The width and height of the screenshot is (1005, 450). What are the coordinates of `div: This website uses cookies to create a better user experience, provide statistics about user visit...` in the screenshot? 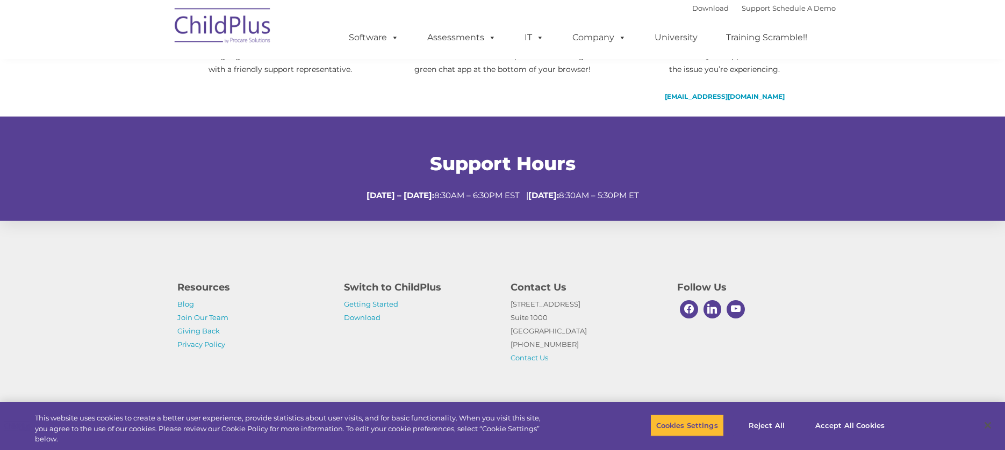 It's located at (294, 429).